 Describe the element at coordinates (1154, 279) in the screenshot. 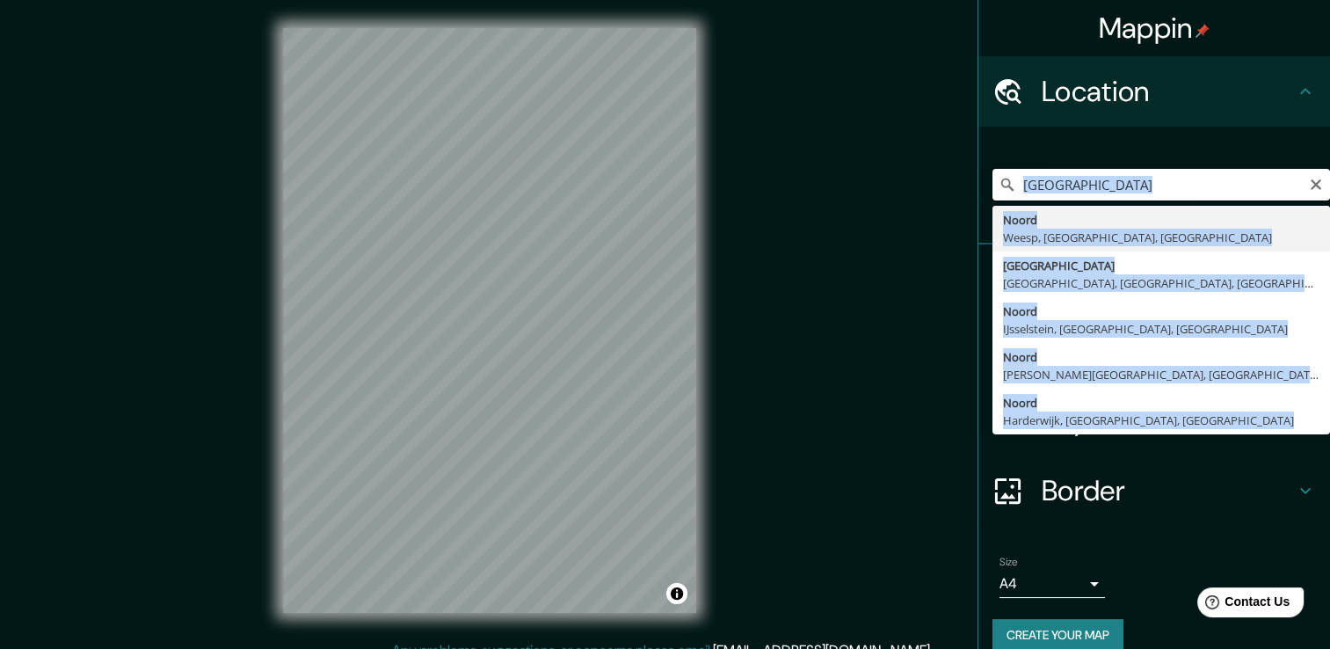

I see `div: Pins` at that location.